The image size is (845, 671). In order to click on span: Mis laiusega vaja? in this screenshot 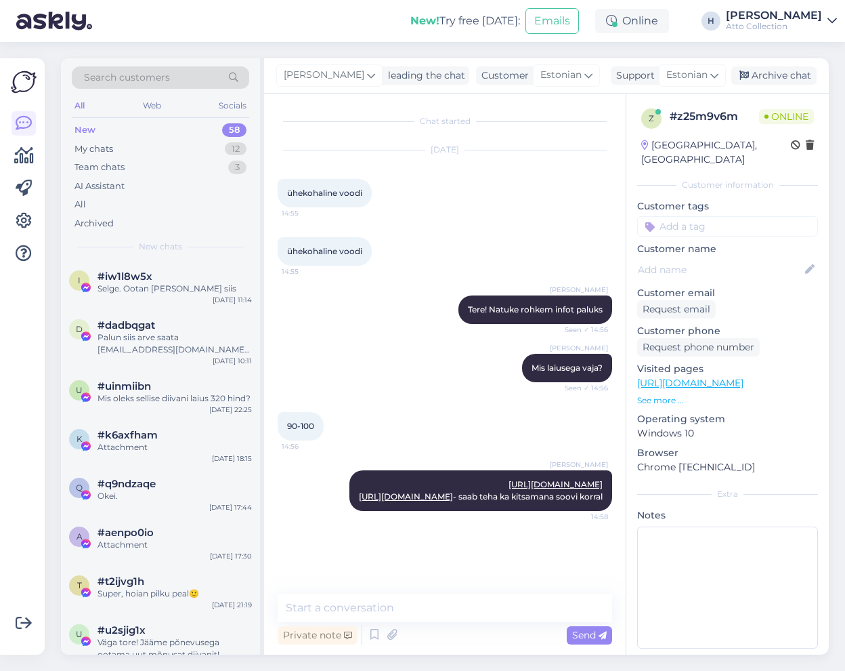, I will do `click(567, 367)`.